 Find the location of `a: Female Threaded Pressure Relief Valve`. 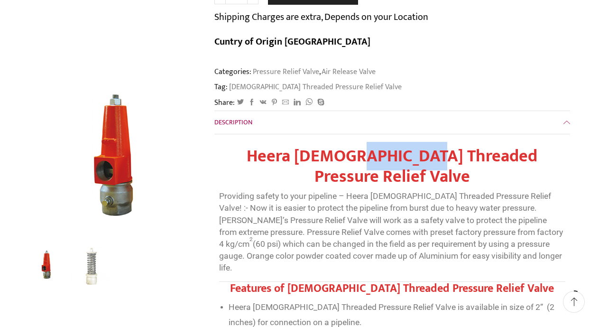

a: Female Threaded Pressure Relief Valve is located at coordinates (47, 265).